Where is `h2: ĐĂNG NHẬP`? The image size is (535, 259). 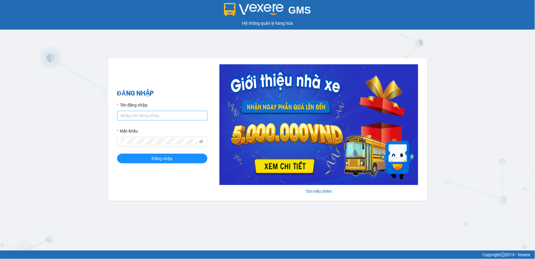 h2: ĐĂNG NHẬP is located at coordinates (162, 93).